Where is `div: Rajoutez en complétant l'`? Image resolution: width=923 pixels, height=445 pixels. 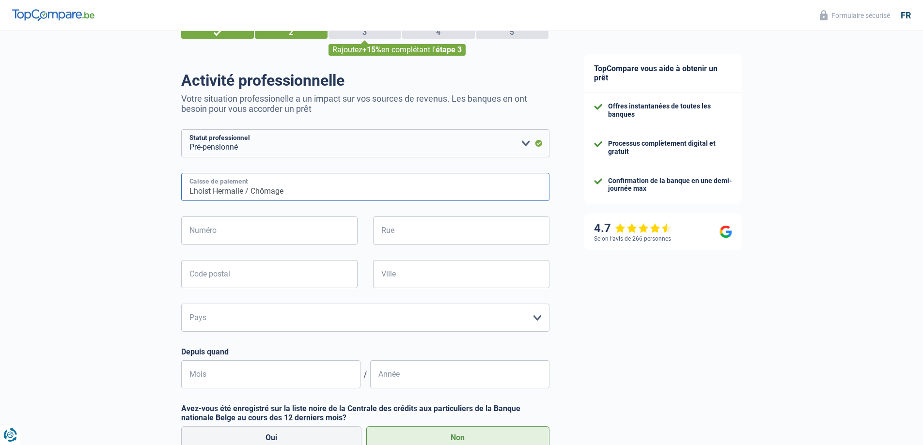 div: Rajoutez en complétant l' is located at coordinates (397, 50).